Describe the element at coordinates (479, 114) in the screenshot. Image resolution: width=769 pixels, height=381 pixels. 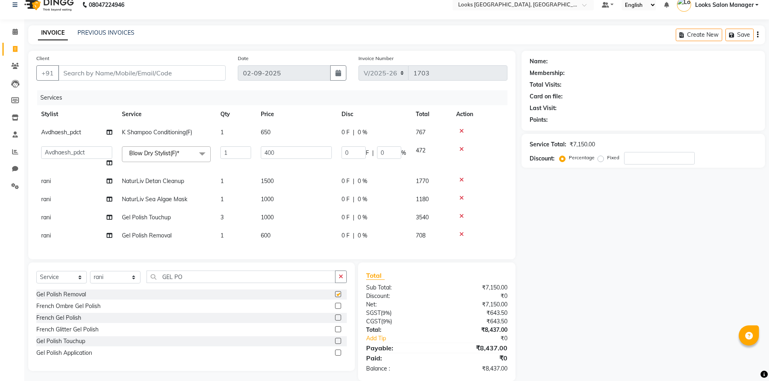
I see `th: Action` at that location.